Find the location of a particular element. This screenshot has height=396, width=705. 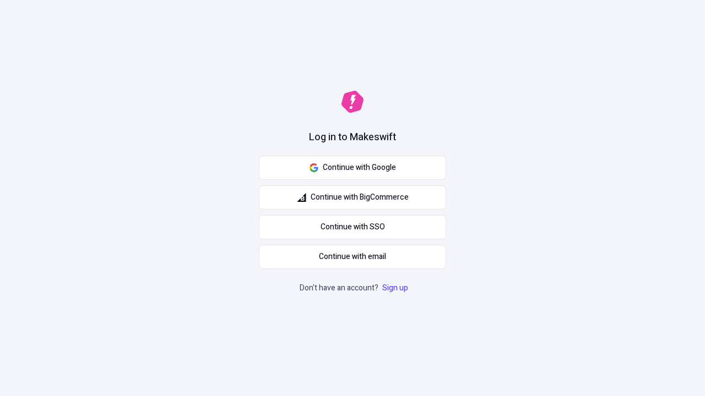

p: Don't have an account? is located at coordinates (355, 289).